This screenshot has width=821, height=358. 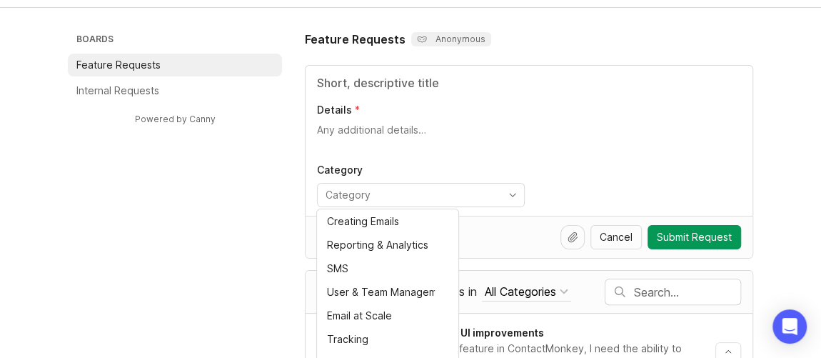 I want to click on a: Powered by Canny, so click(x=175, y=119).